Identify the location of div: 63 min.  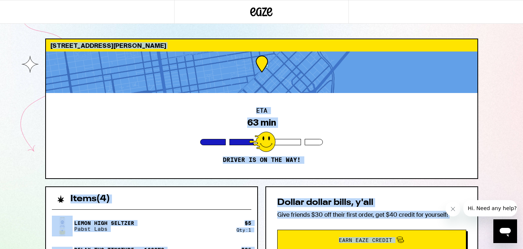
(262, 123).